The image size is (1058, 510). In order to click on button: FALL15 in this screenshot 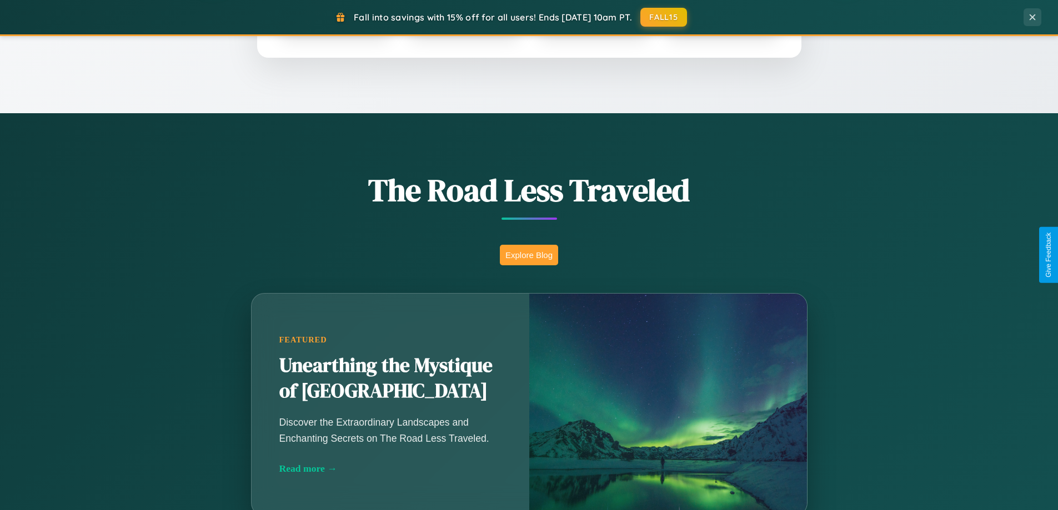, I will do `click(664, 17)`.